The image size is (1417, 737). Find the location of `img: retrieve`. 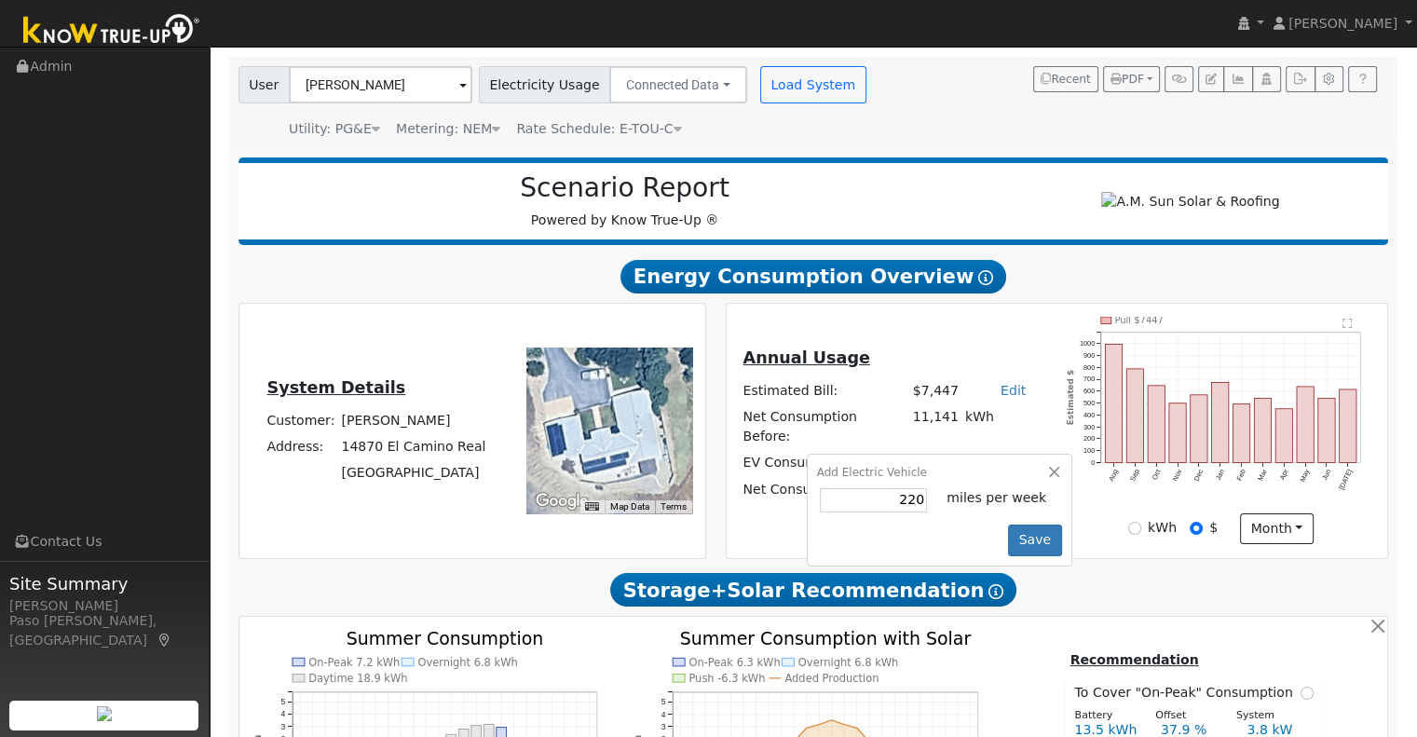

img: retrieve is located at coordinates (104, 713).